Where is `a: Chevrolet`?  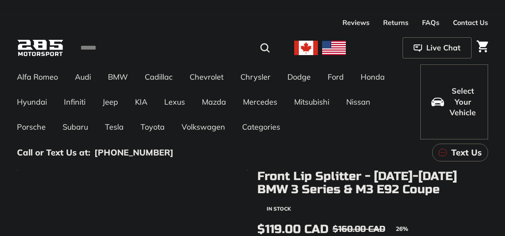 a: Chevrolet is located at coordinates (206, 77).